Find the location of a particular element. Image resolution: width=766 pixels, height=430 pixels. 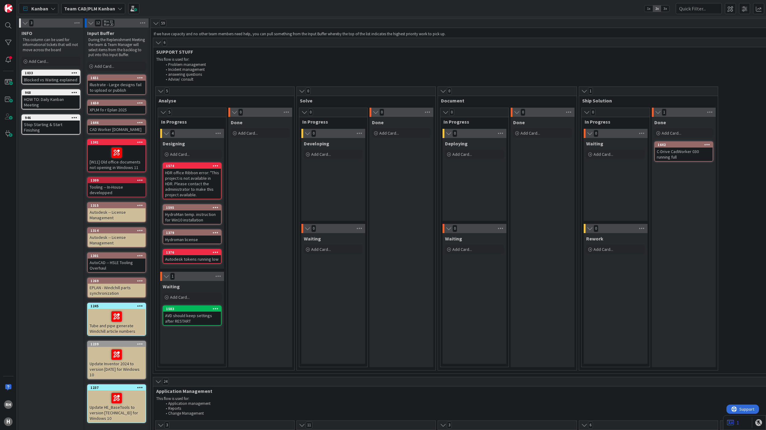

span: 3x is located at coordinates (665, 9).